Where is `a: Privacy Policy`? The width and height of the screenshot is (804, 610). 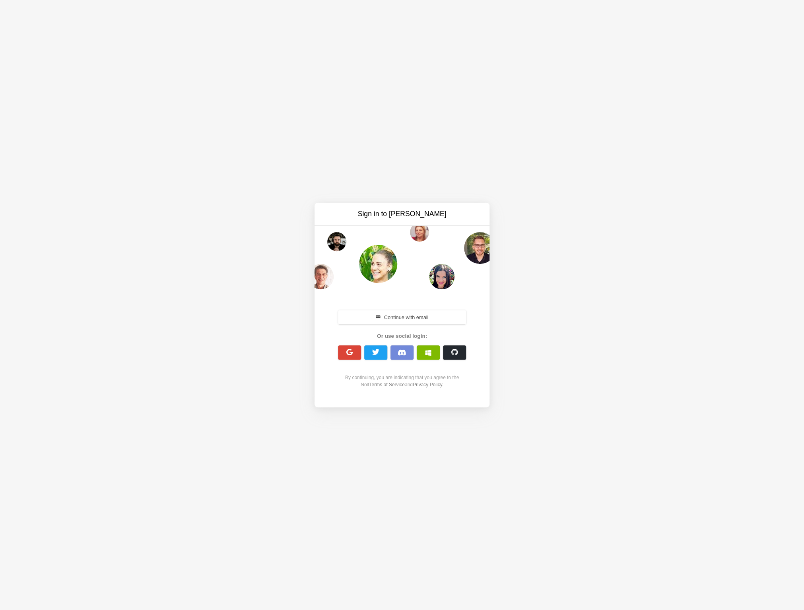 a: Privacy Policy is located at coordinates (428, 385).